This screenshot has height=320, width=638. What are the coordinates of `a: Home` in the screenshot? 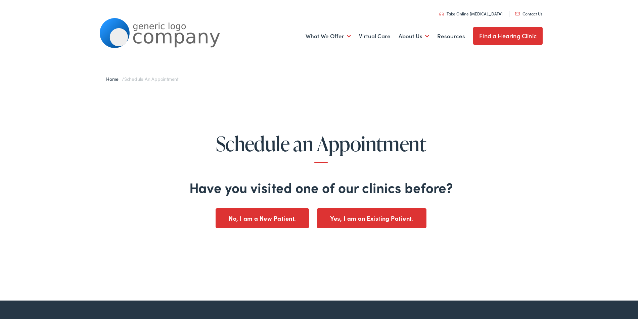 It's located at (114, 78).